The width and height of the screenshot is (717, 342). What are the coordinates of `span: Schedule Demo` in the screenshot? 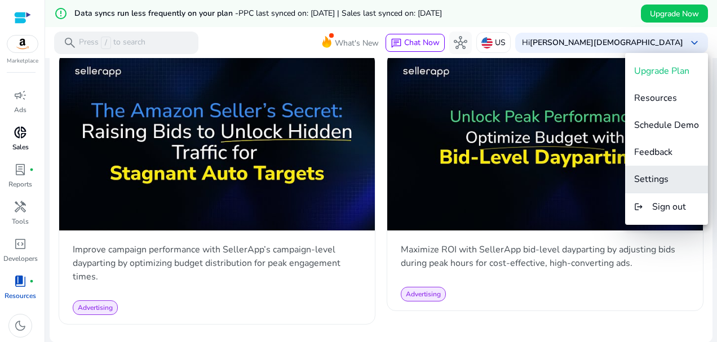 It's located at (666, 125).